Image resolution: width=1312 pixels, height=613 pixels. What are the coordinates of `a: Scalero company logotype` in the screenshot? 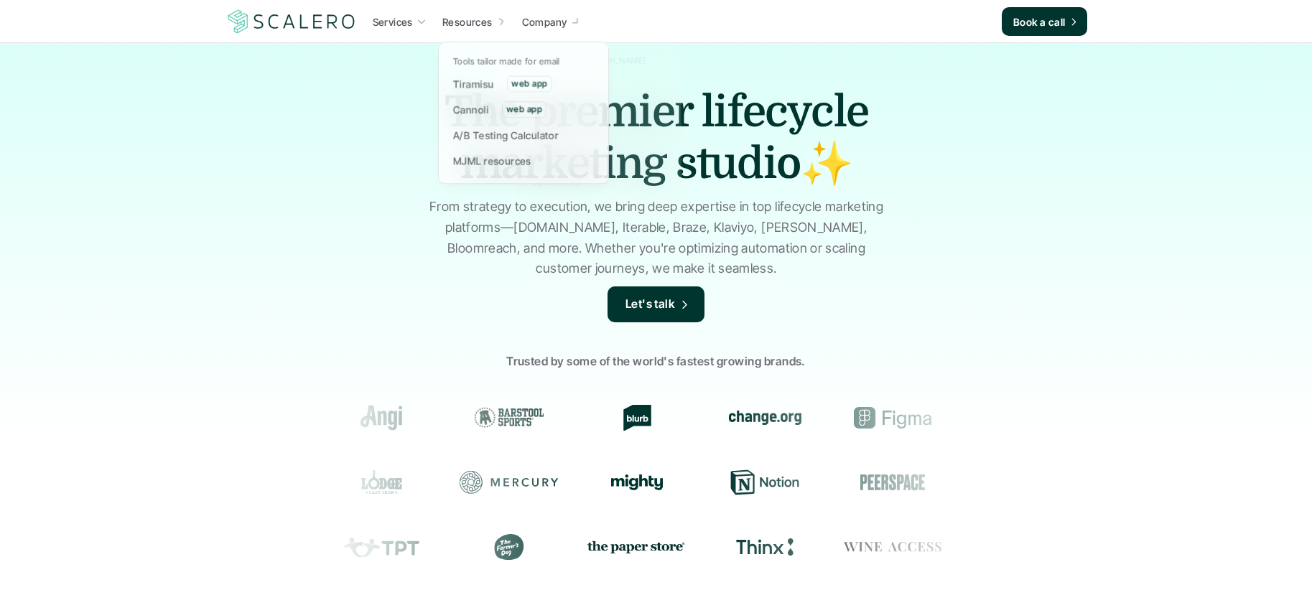 It's located at (291, 22).